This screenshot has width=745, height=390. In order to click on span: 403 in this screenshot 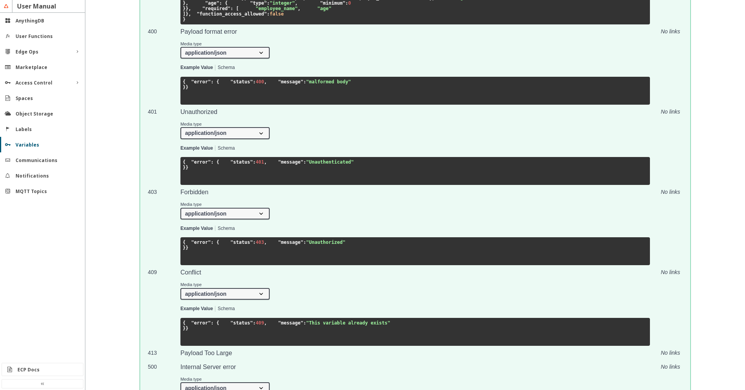, I will do `click(260, 242)`.